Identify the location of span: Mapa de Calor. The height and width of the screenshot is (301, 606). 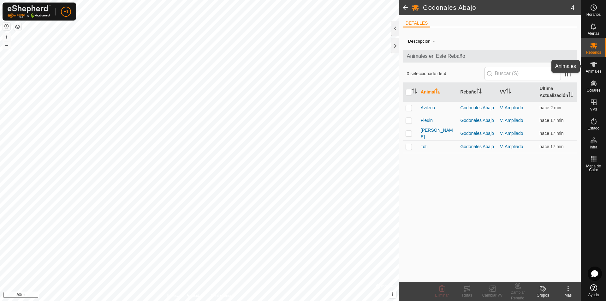
(594, 168).